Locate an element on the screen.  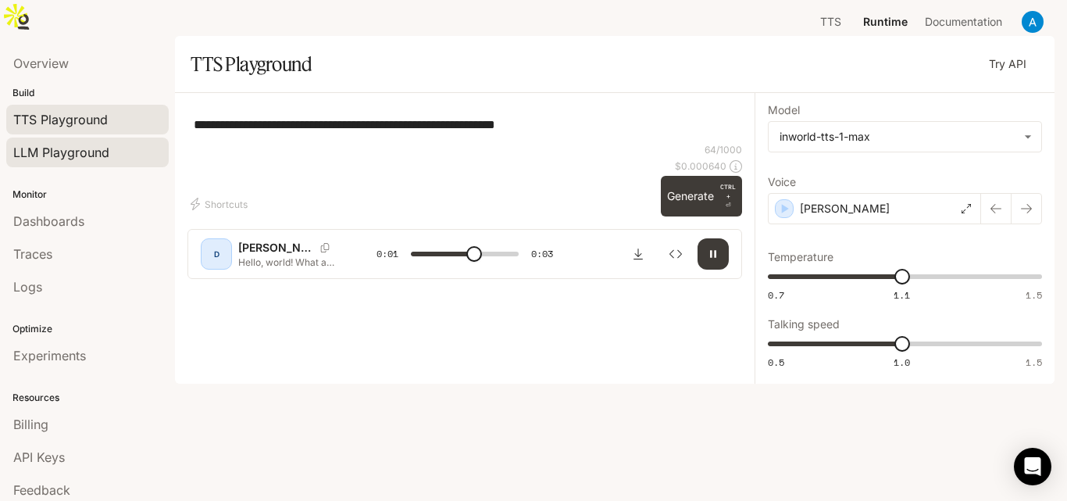
a: Documentation is located at coordinates (963, 22).